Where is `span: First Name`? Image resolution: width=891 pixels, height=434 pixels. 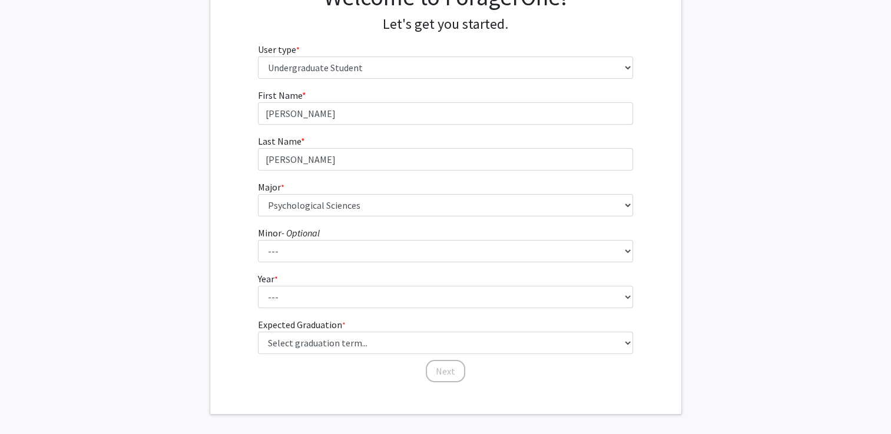
span: First Name is located at coordinates (280, 95).